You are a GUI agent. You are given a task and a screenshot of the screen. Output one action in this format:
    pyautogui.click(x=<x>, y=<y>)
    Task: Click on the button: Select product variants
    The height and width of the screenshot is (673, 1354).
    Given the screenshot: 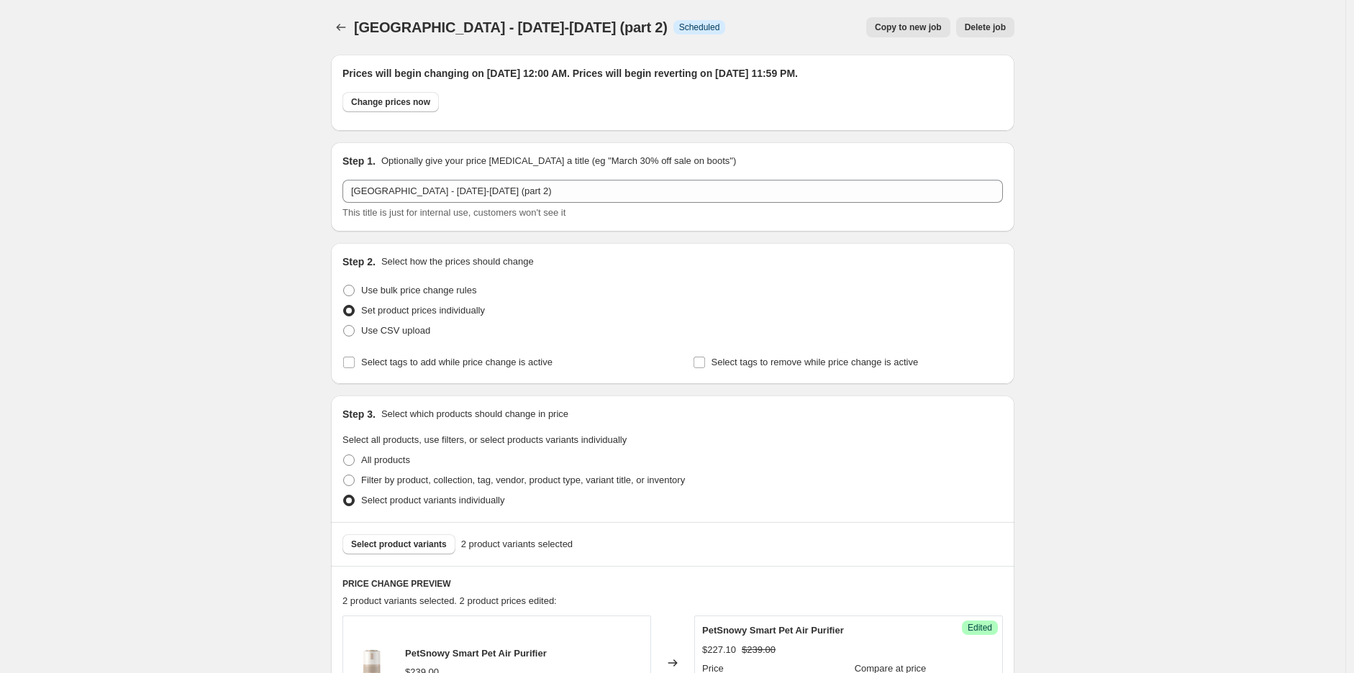 What is the action you would take?
    pyautogui.click(x=398, y=544)
    